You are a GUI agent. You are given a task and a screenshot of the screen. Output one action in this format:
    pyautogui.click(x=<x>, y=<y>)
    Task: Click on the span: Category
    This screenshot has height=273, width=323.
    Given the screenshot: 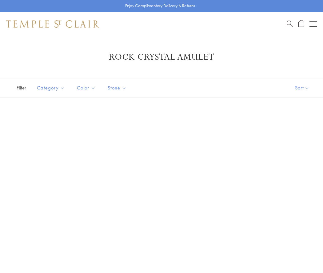 What is the action you would take?
    pyautogui.click(x=51, y=88)
    